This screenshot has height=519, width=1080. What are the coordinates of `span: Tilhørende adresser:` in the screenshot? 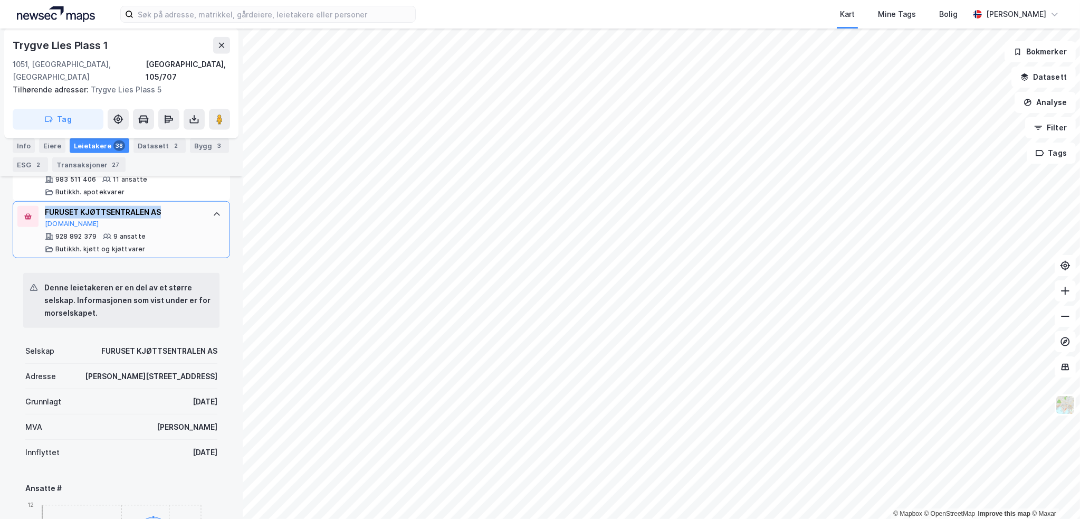 It's located at (52, 89).